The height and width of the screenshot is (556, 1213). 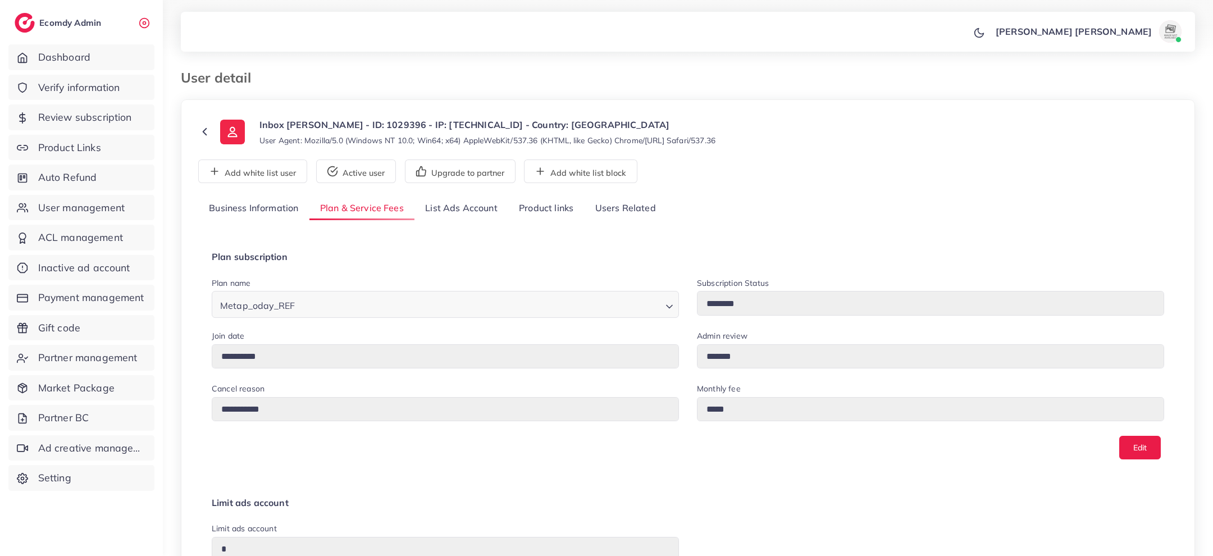 I want to click on a: Dashboard, so click(x=81, y=57).